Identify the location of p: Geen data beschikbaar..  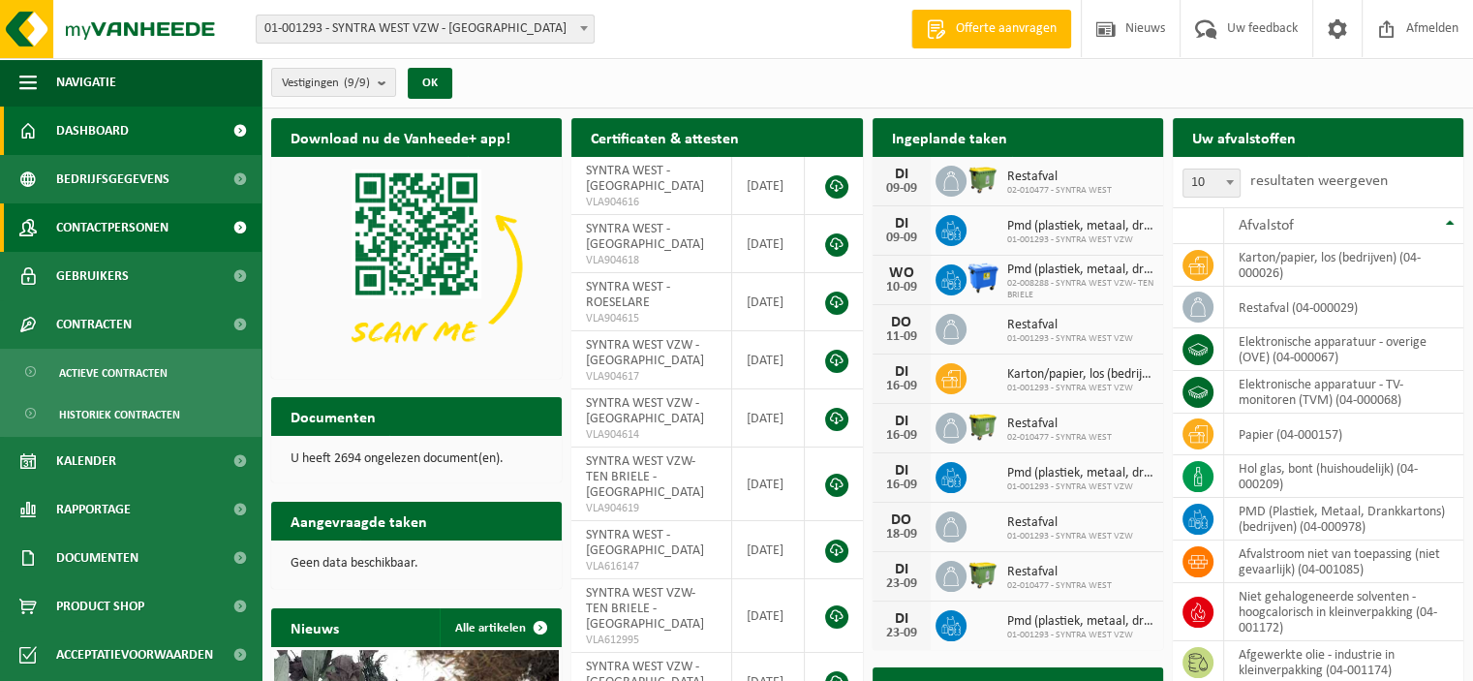
(416, 564).